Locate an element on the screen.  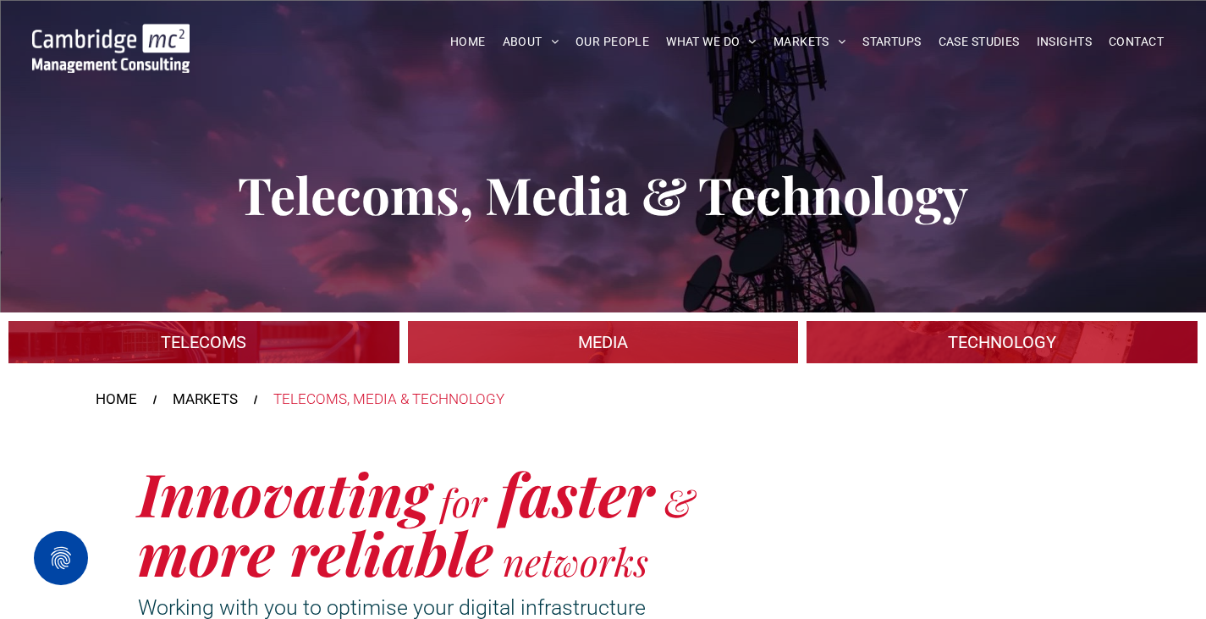
span: faster is located at coordinates (577, 493).